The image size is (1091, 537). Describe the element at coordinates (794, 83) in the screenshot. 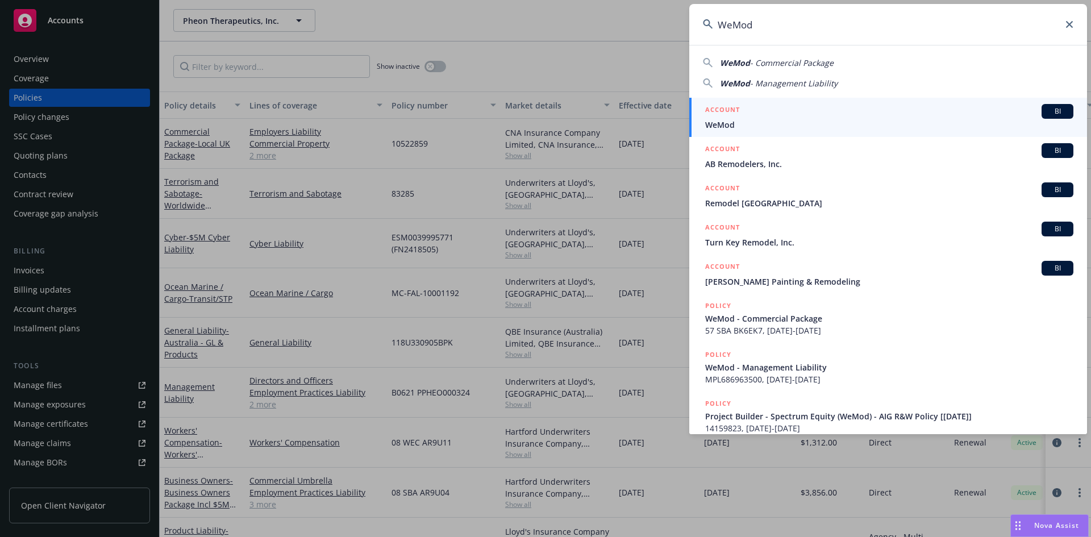

I see `span: - Management Liability` at that location.